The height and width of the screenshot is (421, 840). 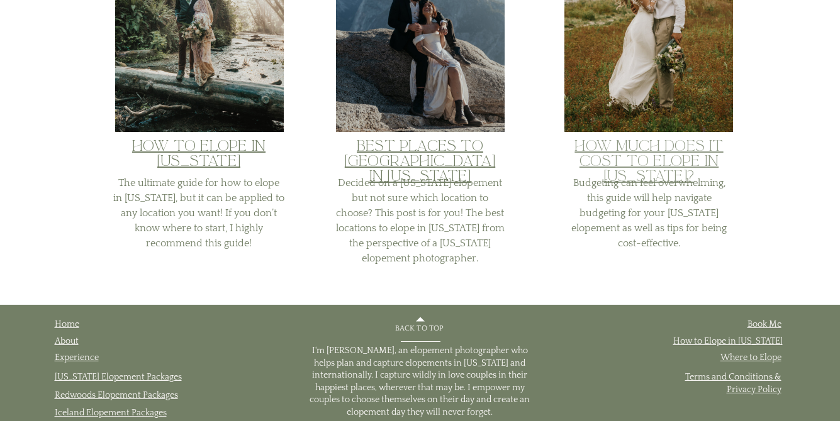 What do you see at coordinates (419, 331) in the screenshot?
I see `h2: back to top` at bounding box center [419, 331].